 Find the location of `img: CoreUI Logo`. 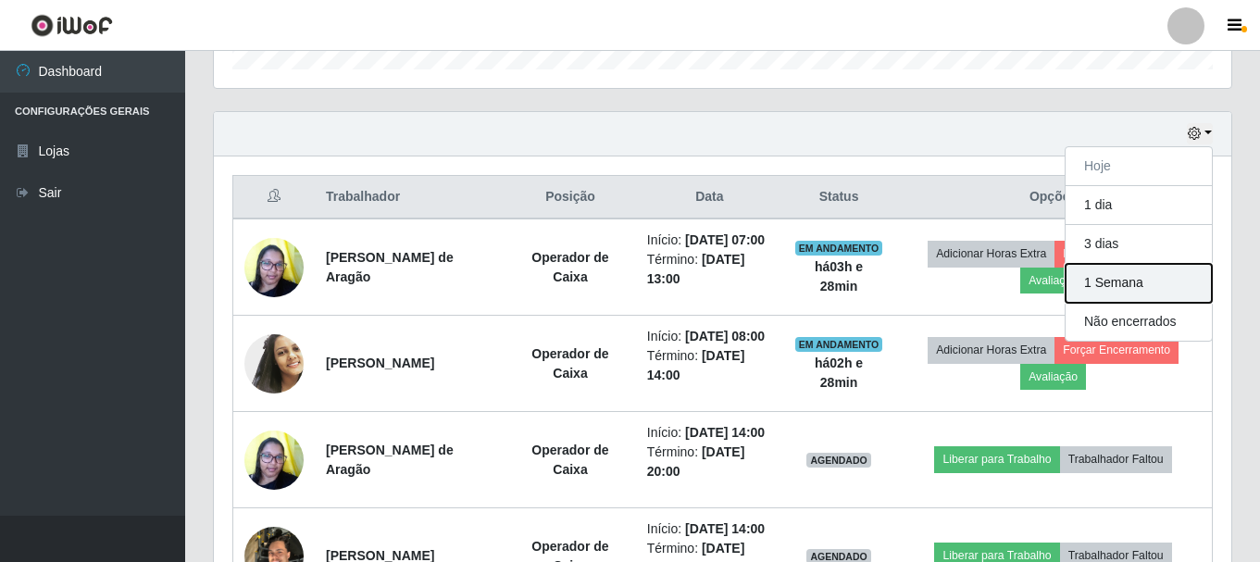

img: CoreUI Logo is located at coordinates (71, 25).